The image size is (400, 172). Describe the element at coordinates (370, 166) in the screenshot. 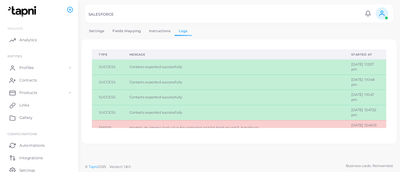

I see `span: Business cards. Reinvented.` at that location.